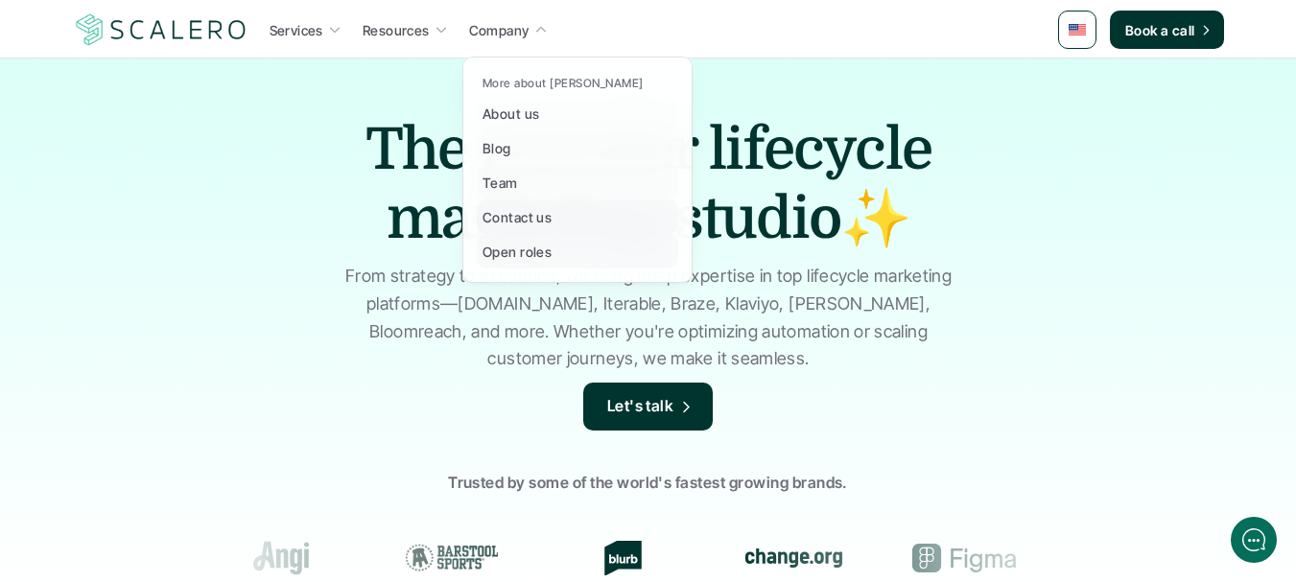  What do you see at coordinates (517, 217) in the screenshot?
I see `p: Contact us` at bounding box center [517, 217].